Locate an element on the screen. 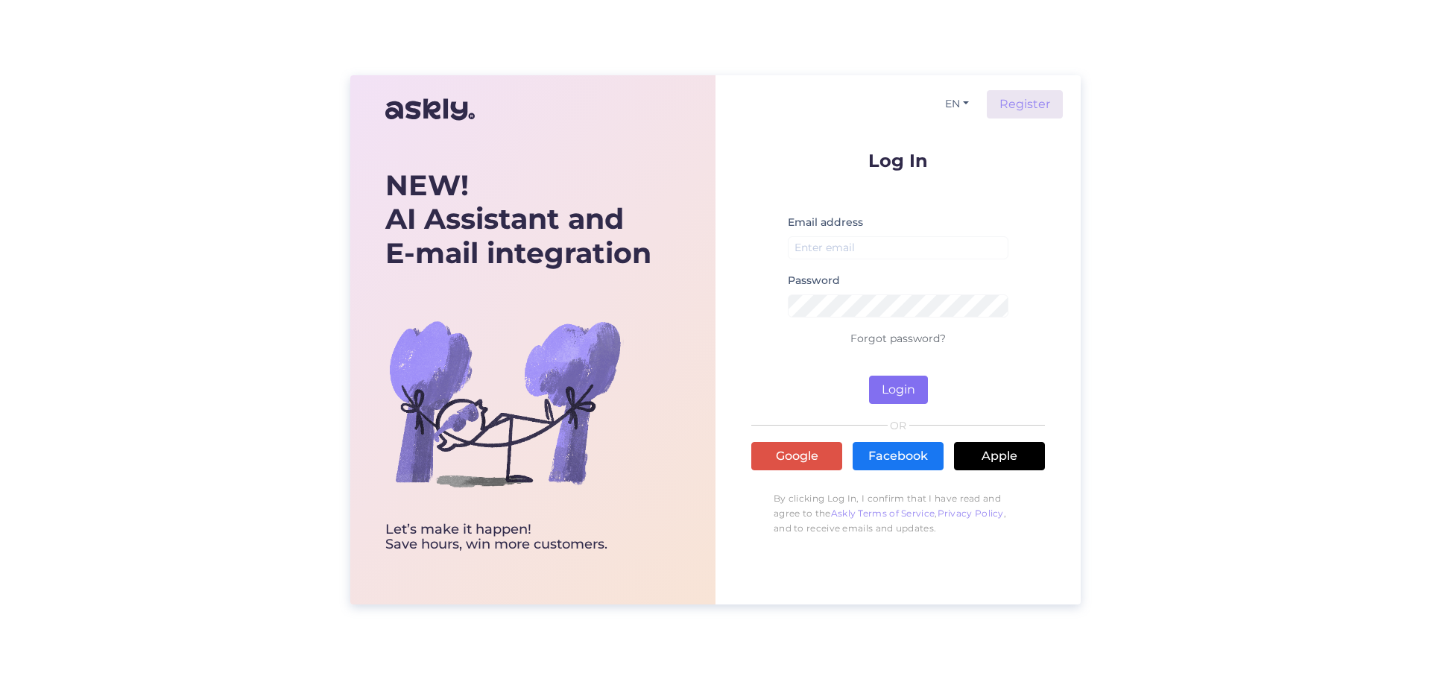 This screenshot has width=1431, height=679. div: AI Assistant and E-mail integration is located at coordinates (518, 219).